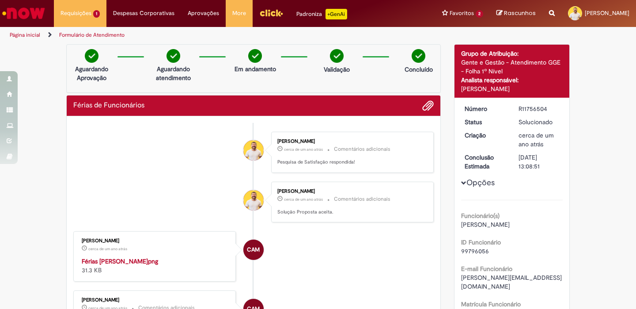  I want to click on ul: Trilhas de página, so click(212, 35).